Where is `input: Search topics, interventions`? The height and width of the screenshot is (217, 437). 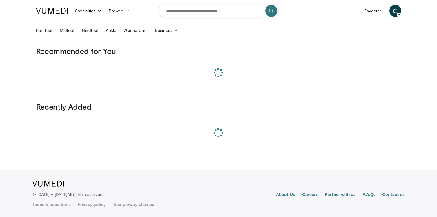
input: Search topics, interventions is located at coordinates (219, 11).